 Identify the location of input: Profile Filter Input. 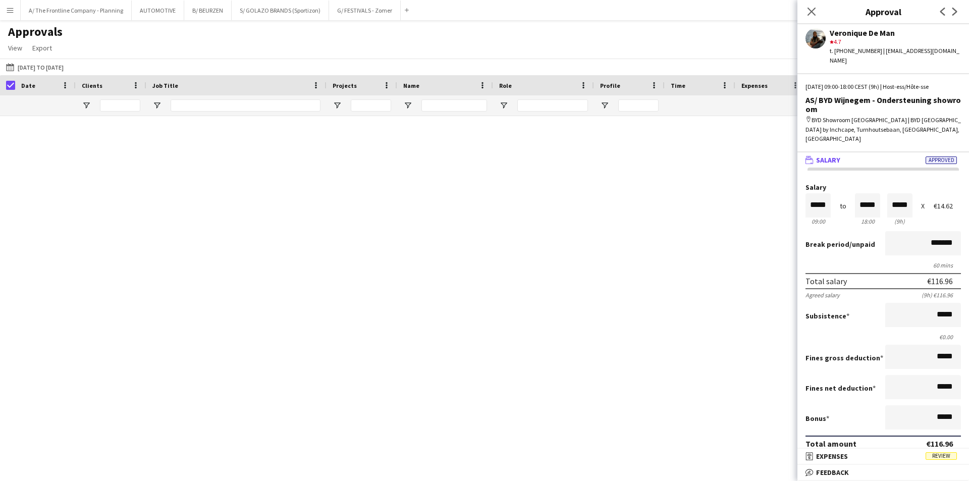
(638, 105).